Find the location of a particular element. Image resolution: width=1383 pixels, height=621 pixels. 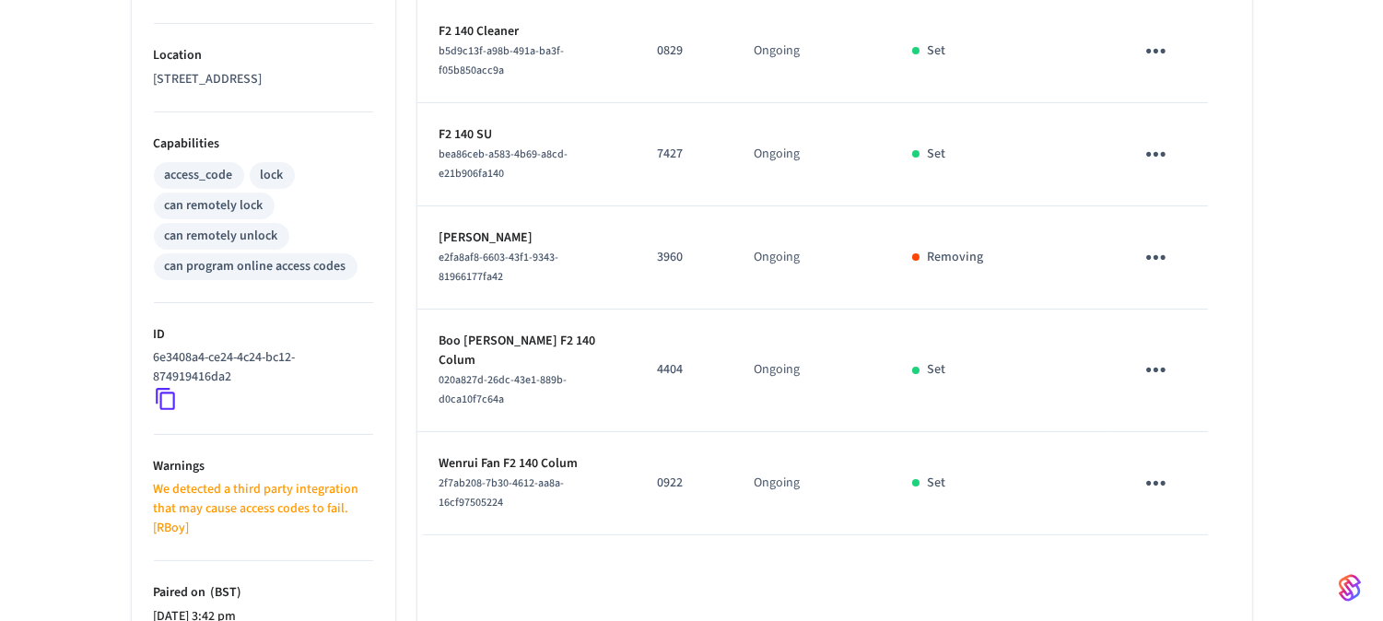

p: Wenrui Fan F2 140 Colum is located at coordinates (526, 464).